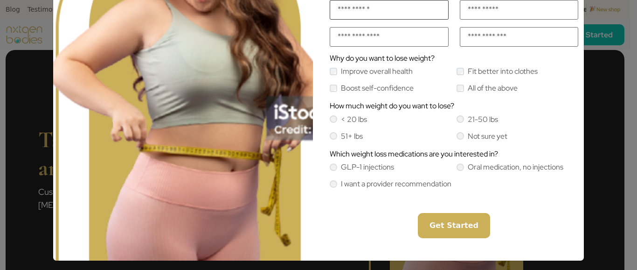 This screenshot has width=637, height=270. Describe the element at coordinates (382, 58) in the screenshot. I see `label: Why do you want to lose weight?` at that location.